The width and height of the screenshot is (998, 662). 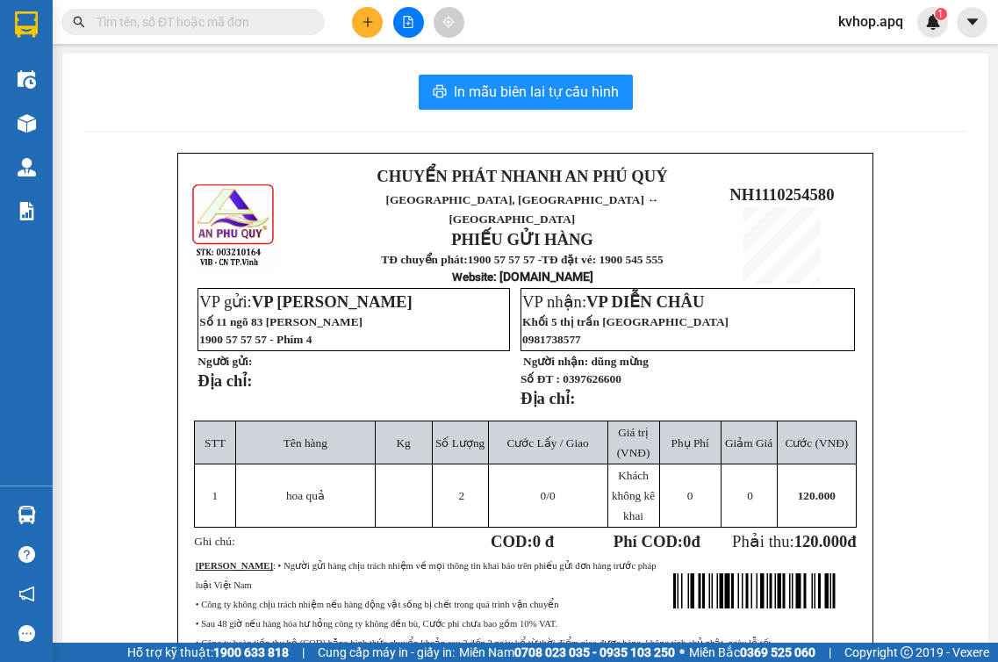 What do you see at coordinates (548, 495) in the screenshot?
I see `span: /0` at bounding box center [548, 495].